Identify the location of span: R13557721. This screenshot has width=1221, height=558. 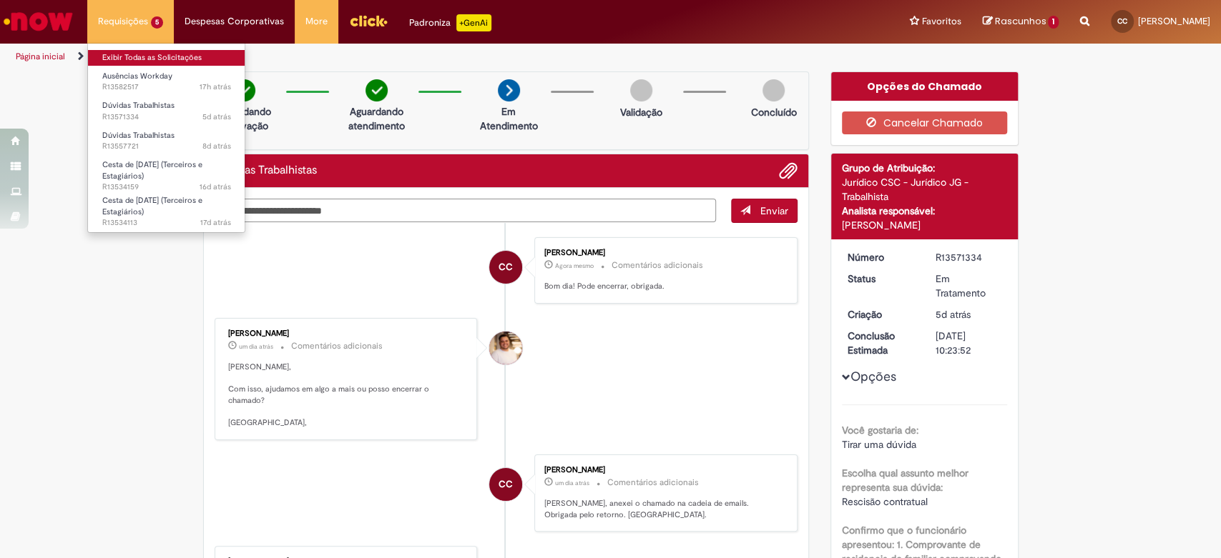
(167, 147).